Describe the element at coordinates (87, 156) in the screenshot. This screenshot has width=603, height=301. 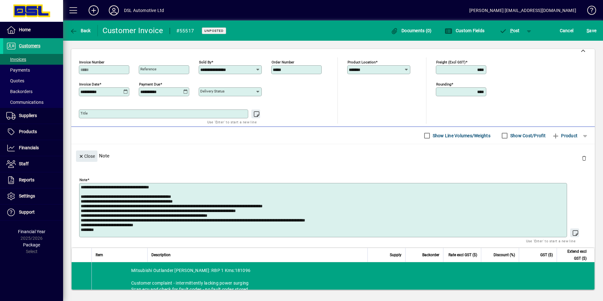
I see `button: Close` at that location.